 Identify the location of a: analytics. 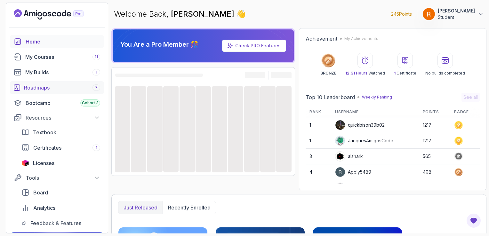
(61, 208).